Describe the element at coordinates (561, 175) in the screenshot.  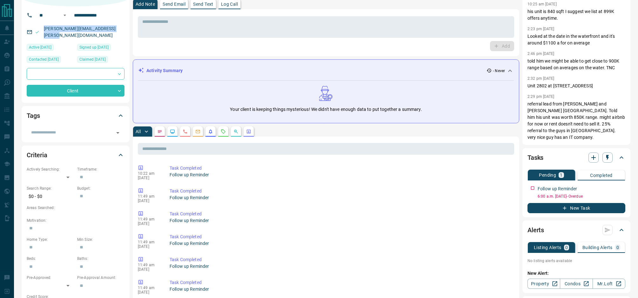
I see `p: 1` at that location.